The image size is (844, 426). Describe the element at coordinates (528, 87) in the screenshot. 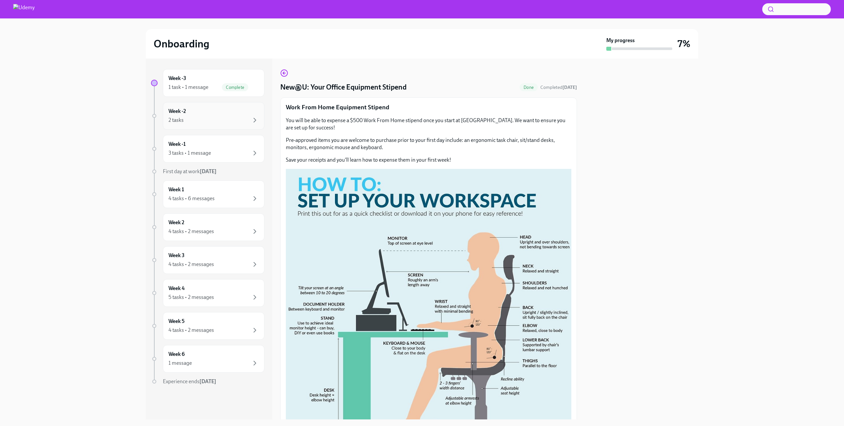

I see `span: Done` at that location.